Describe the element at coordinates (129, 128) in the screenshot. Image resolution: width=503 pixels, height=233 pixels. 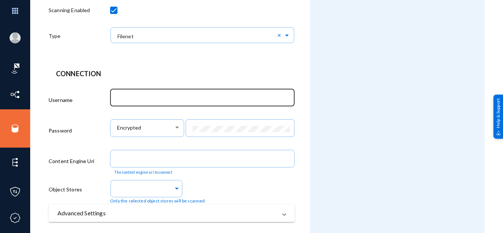
I see `span: Encrypted` at that location.